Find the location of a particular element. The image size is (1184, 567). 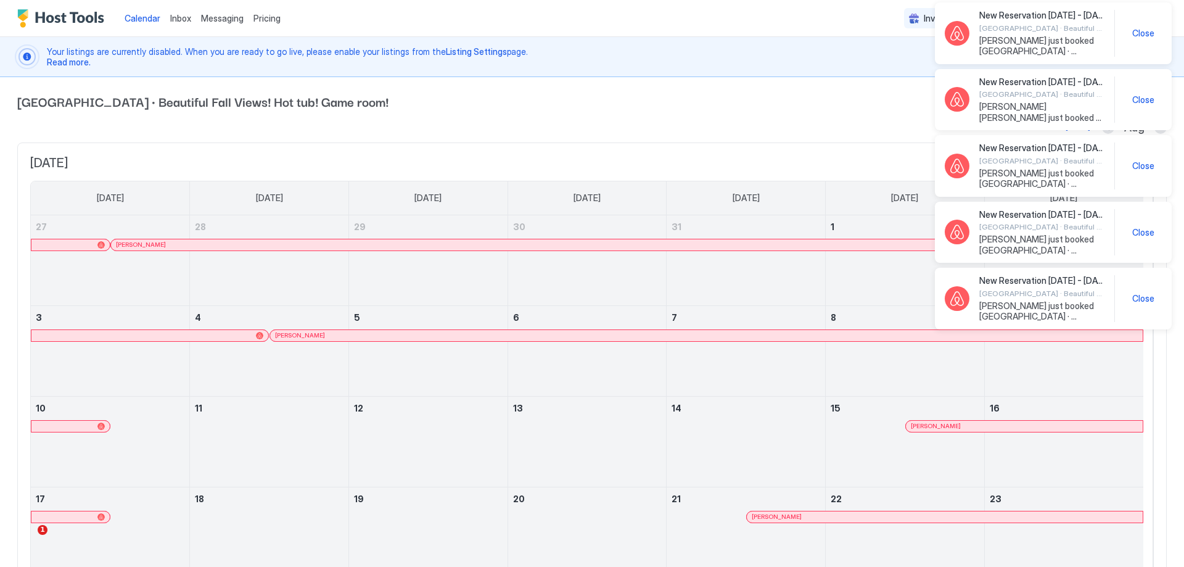

span: 22 is located at coordinates (836, 498).